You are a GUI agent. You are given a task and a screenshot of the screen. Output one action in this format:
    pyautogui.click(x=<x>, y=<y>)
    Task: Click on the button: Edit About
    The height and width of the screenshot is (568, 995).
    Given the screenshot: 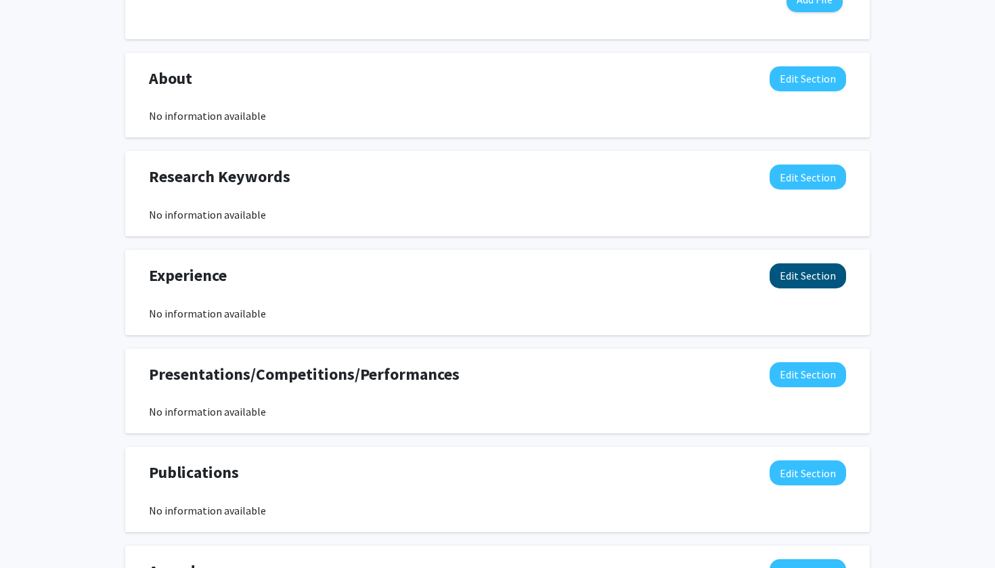 What is the action you would take?
    pyautogui.click(x=807, y=78)
    